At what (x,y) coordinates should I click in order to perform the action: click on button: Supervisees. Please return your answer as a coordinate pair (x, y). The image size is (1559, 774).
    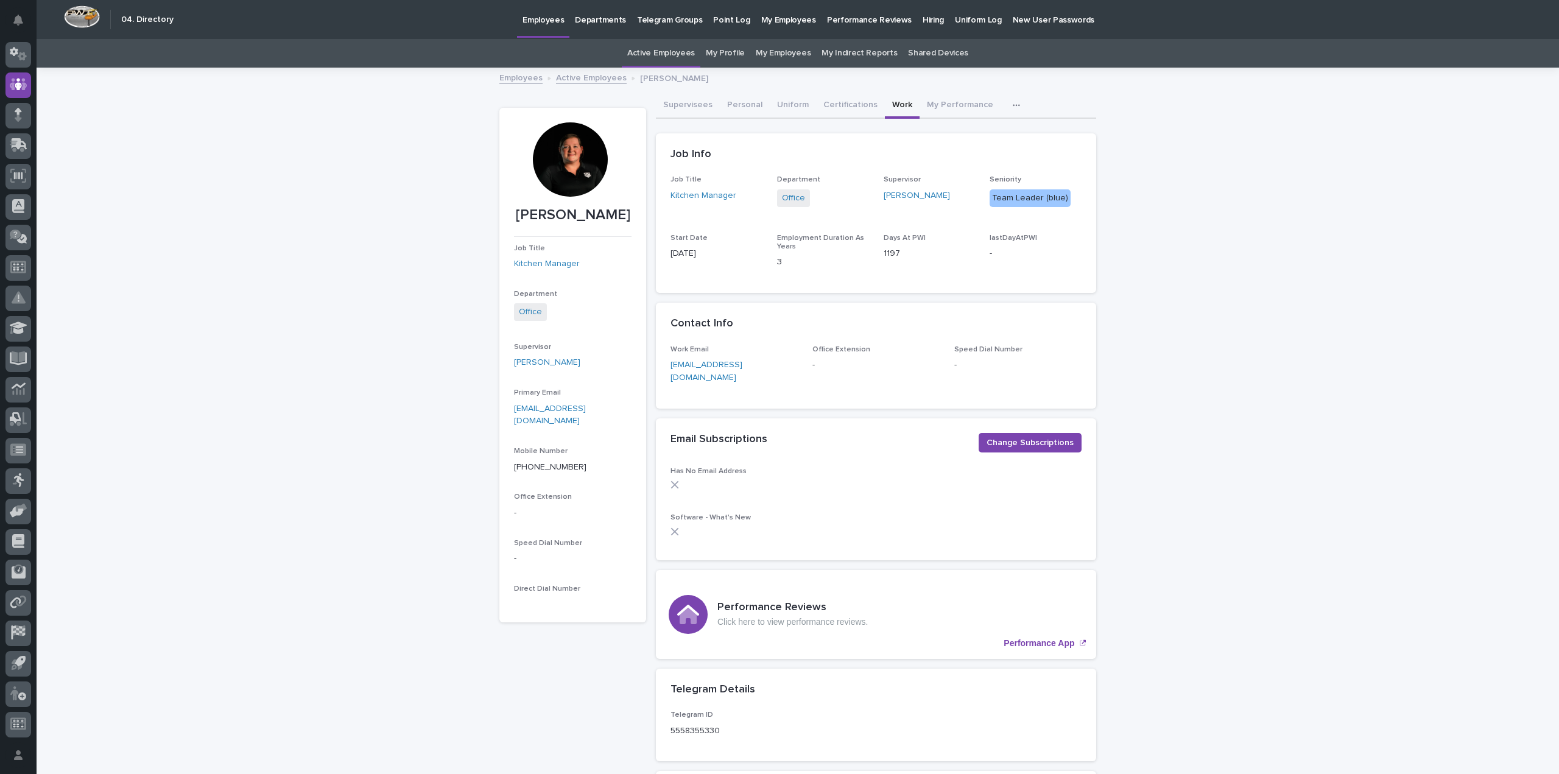
    Looking at the image, I should click on (688, 106).